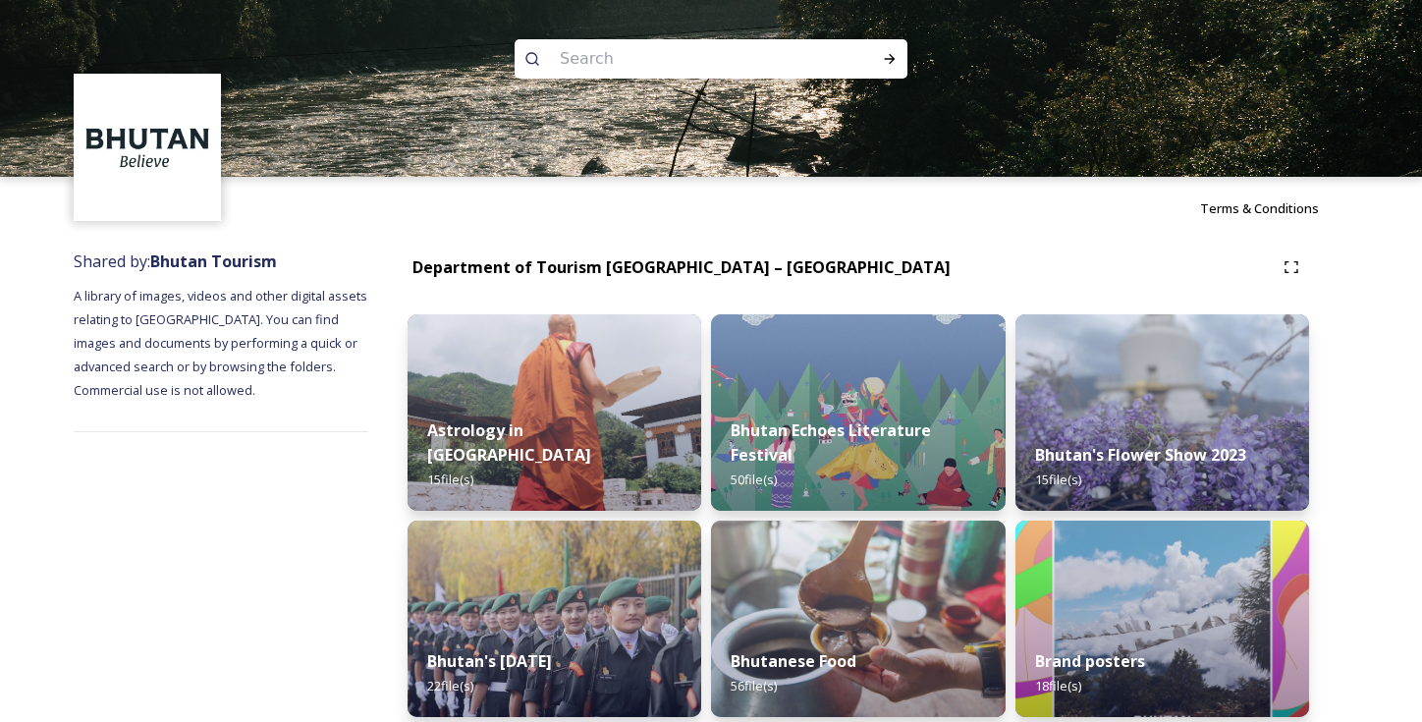 The width and height of the screenshot is (1422, 722). I want to click on img: Bhutan_Believe_800_1000_4.jpg, so click(1162, 619).